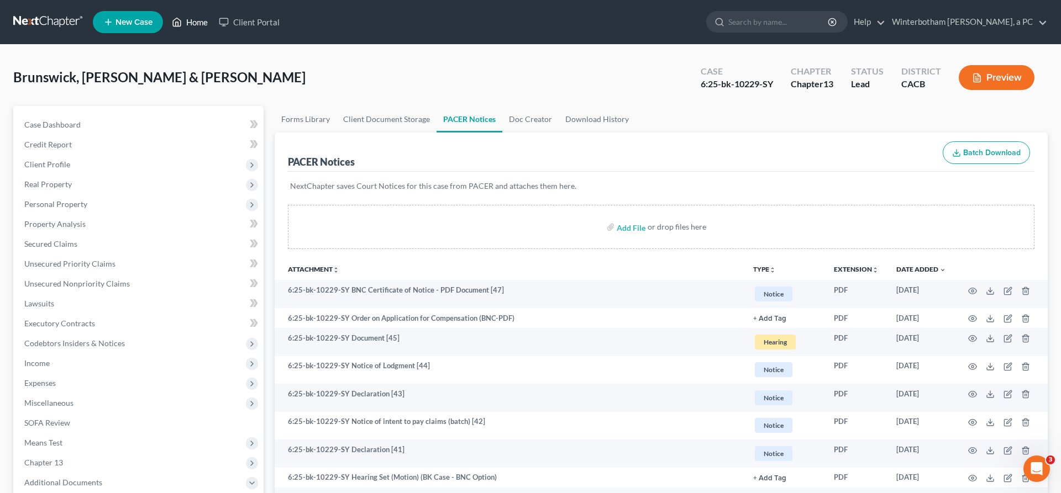  I want to click on a: Date Added expand_more, so click(921, 269).